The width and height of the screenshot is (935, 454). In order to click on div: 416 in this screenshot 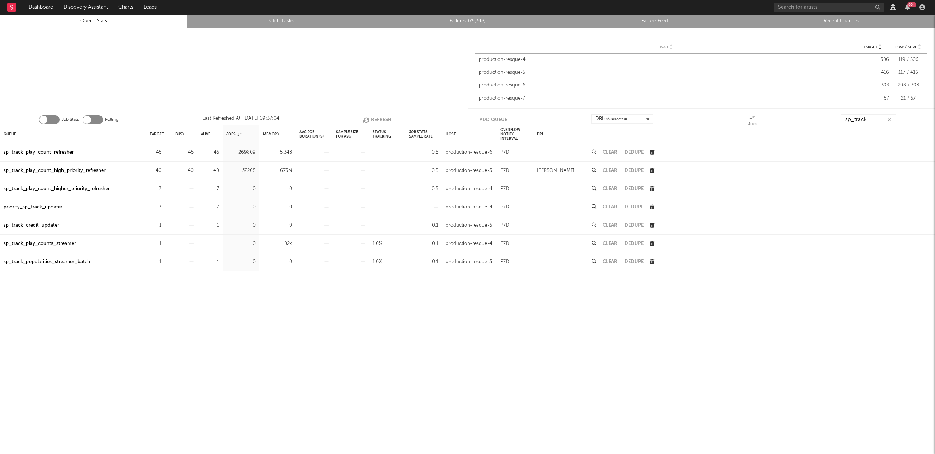, I will do `click(872, 73)`.